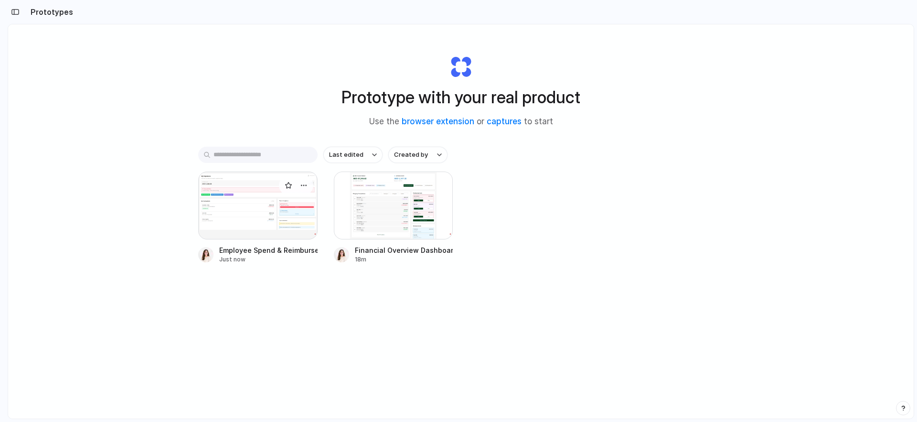 This screenshot has width=917, height=422. Describe the element at coordinates (411, 155) in the screenshot. I see `span: Created by` at that location.